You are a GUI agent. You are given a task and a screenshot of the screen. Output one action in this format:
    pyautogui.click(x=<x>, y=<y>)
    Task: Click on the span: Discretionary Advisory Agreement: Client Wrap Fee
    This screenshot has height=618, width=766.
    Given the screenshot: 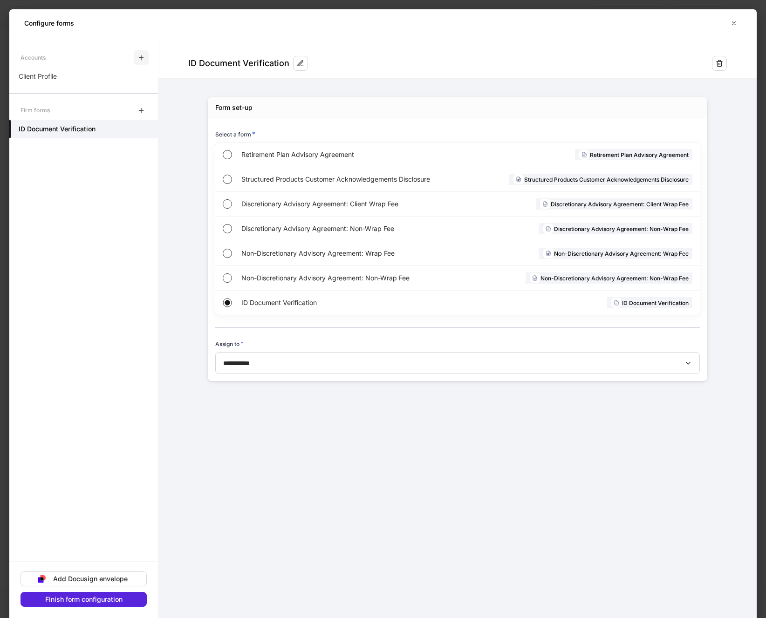 What is the action you would take?
    pyautogui.click(x=350, y=204)
    